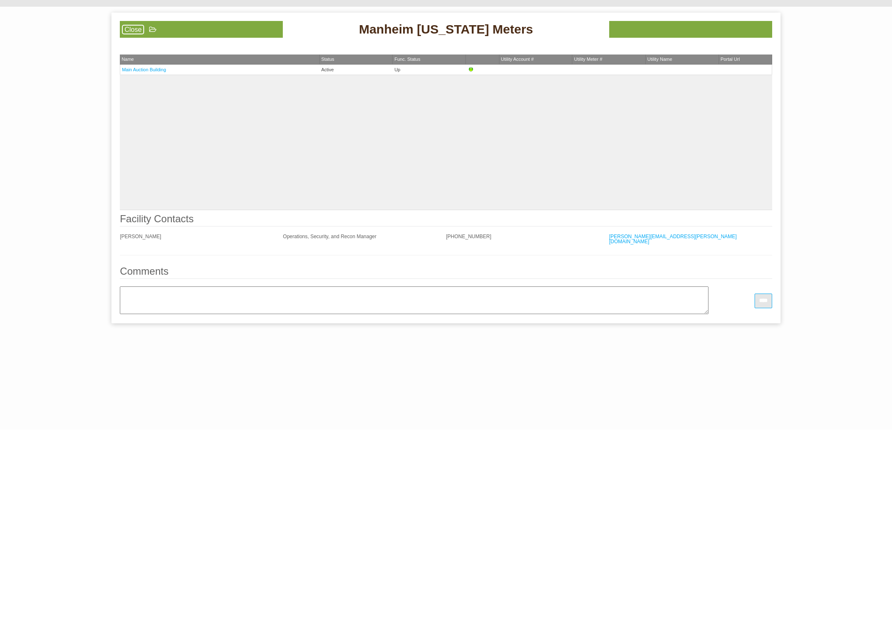  I want to click on span: Status, so click(328, 59).